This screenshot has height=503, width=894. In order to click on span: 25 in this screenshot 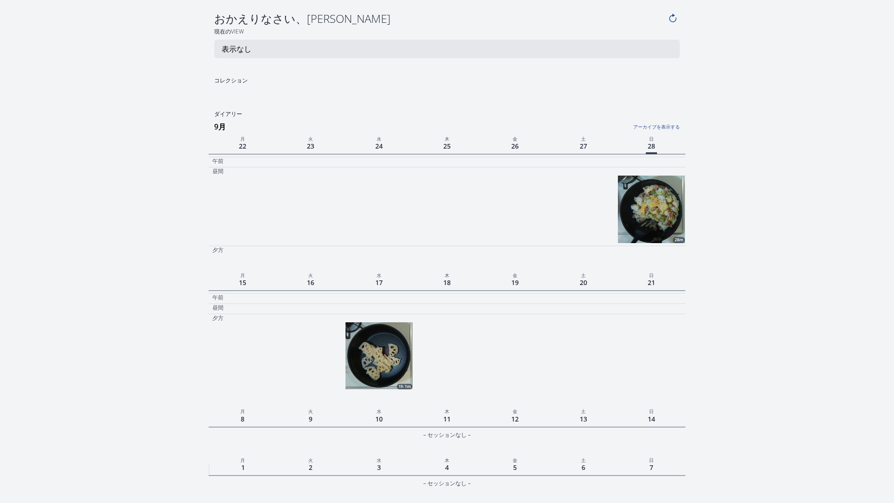, I will do `click(447, 146)`.